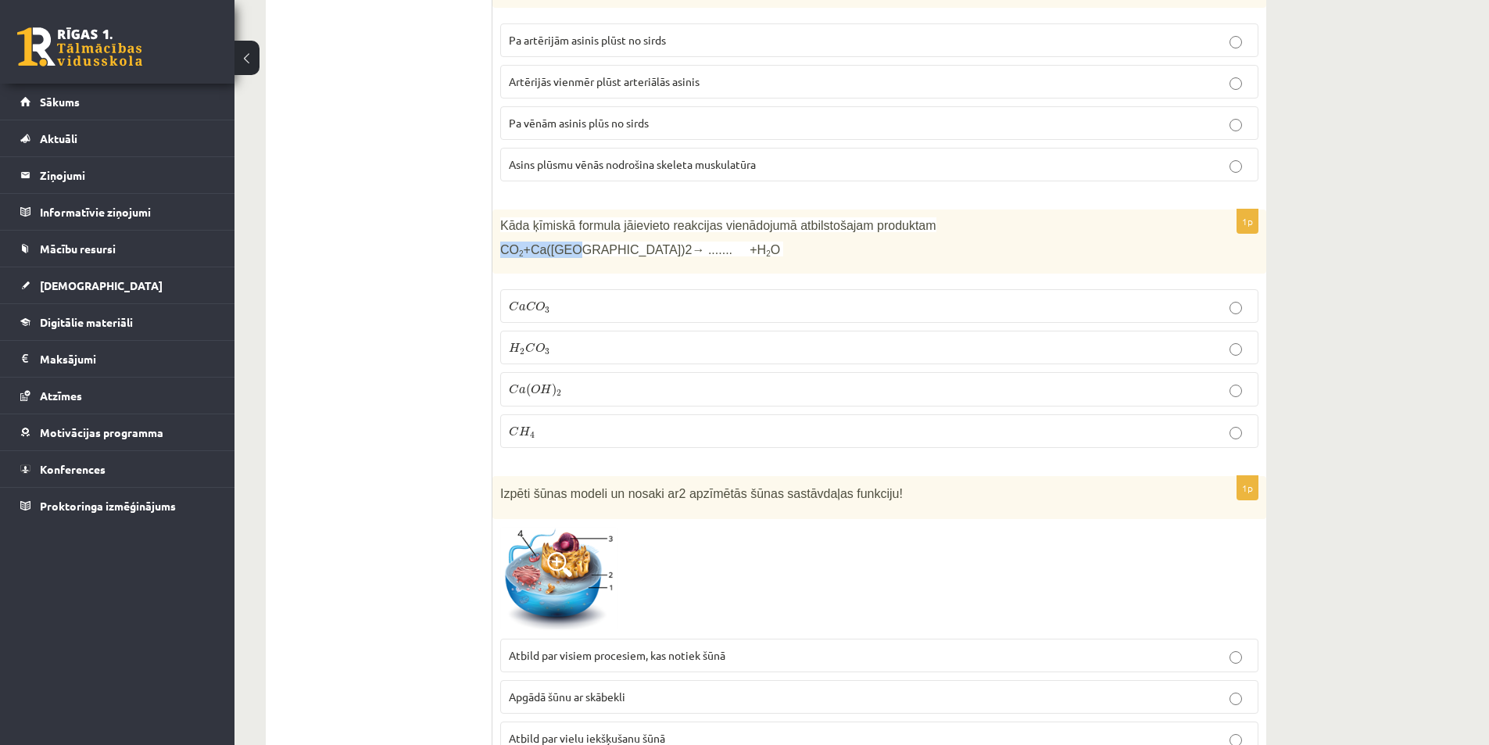  Describe the element at coordinates (86, 322) in the screenshot. I see `span: Digitālie materiāli` at that location.